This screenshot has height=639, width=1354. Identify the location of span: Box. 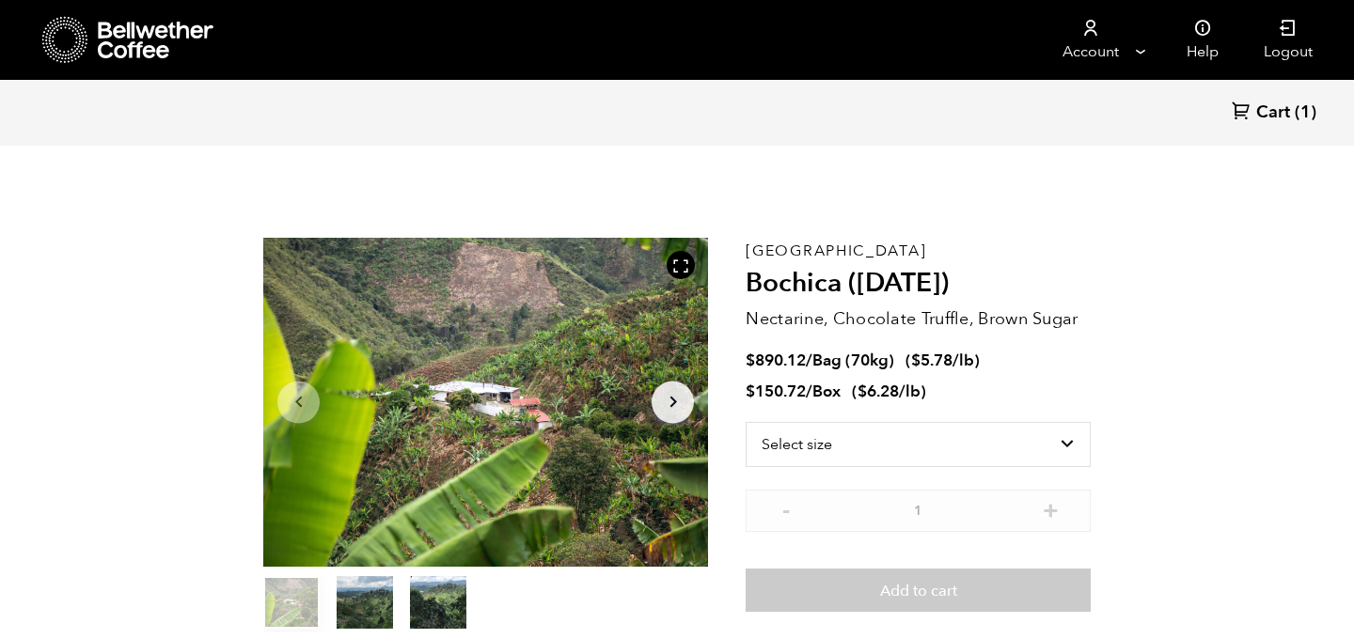
(827, 391).